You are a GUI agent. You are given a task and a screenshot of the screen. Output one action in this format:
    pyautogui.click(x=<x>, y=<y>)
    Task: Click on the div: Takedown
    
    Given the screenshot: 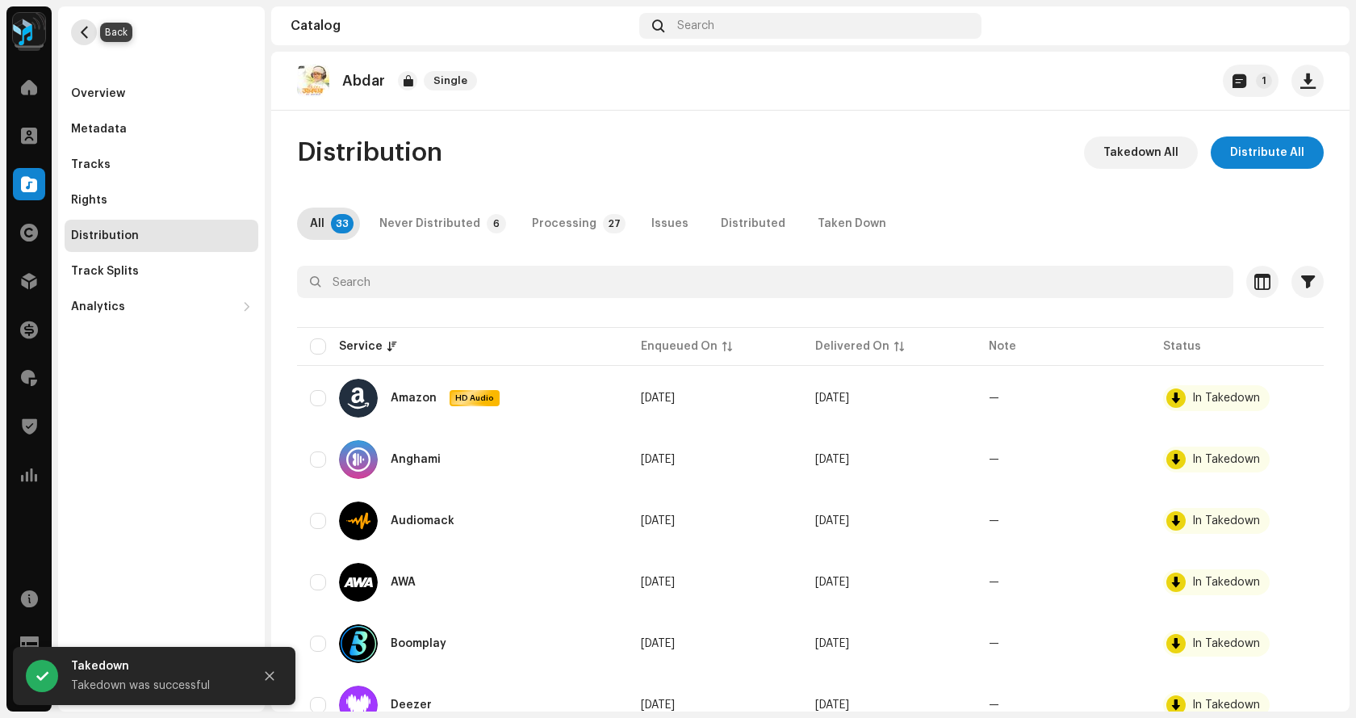 What is the action you would take?
    pyautogui.click(x=156, y=666)
    